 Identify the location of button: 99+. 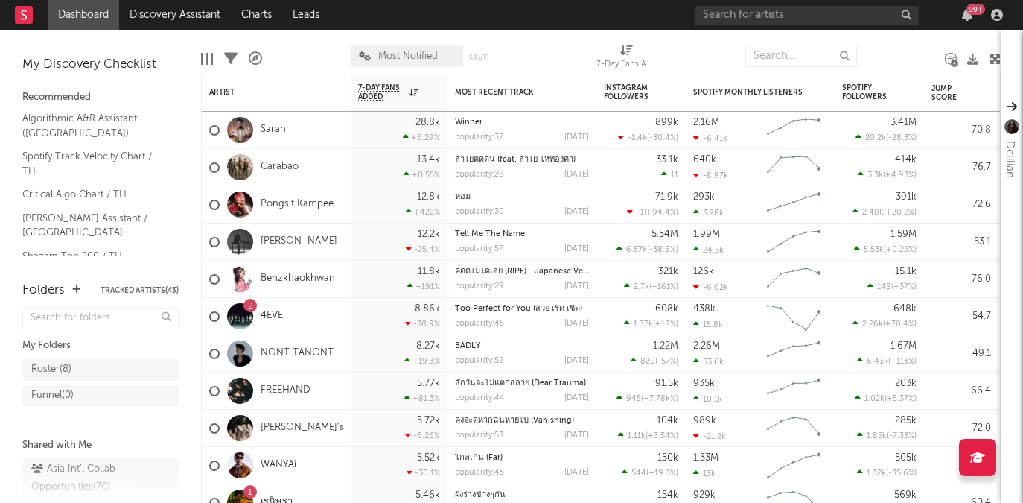
(967, 15).